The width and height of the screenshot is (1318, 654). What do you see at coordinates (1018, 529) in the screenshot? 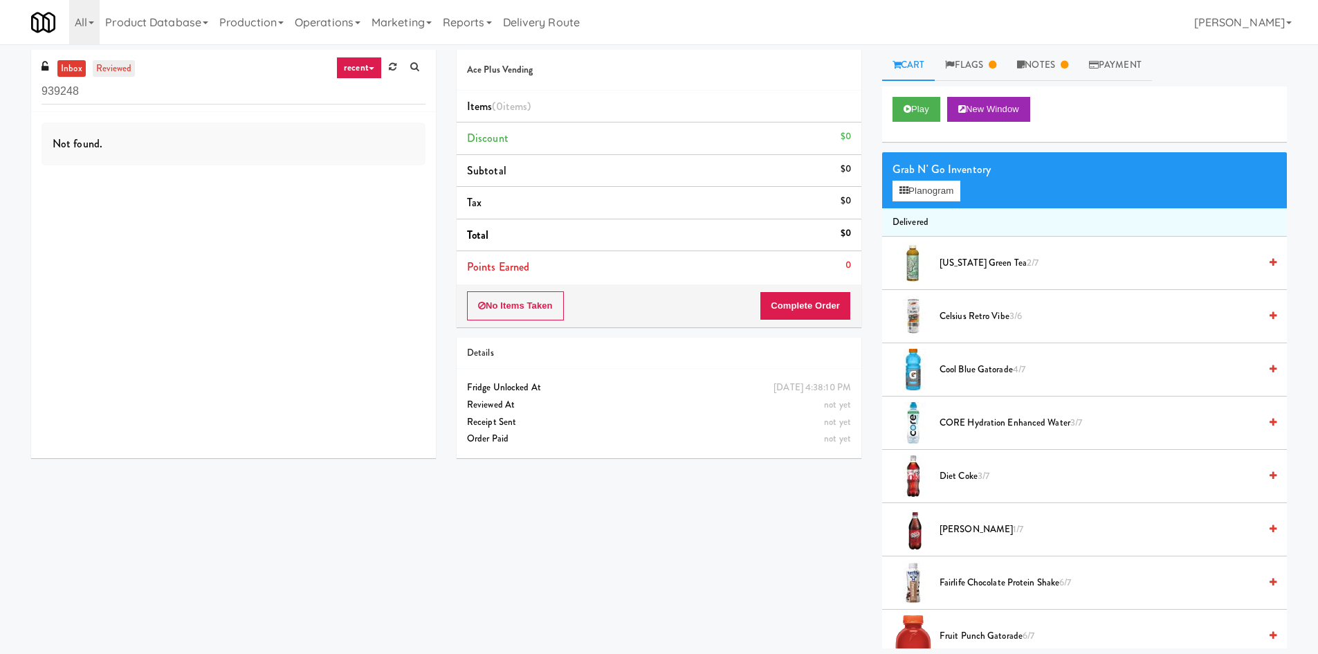
I see `span: 1/7` at bounding box center [1018, 529].